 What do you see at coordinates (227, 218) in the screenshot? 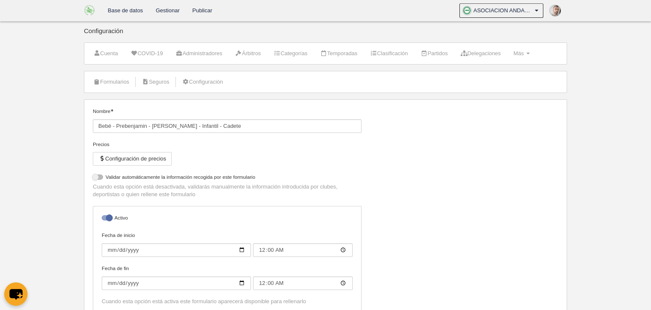
I see `label: Activo` at bounding box center [227, 218].